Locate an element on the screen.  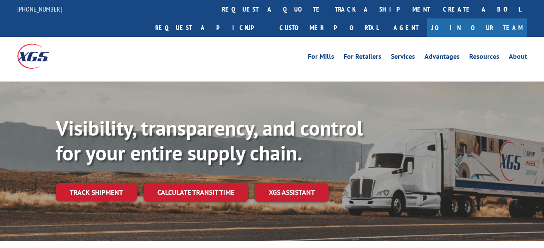
a: Agent is located at coordinates (406, 28).